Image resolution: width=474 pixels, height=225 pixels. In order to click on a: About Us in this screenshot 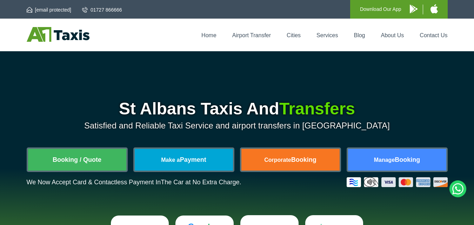, I will do `click(392, 35)`.